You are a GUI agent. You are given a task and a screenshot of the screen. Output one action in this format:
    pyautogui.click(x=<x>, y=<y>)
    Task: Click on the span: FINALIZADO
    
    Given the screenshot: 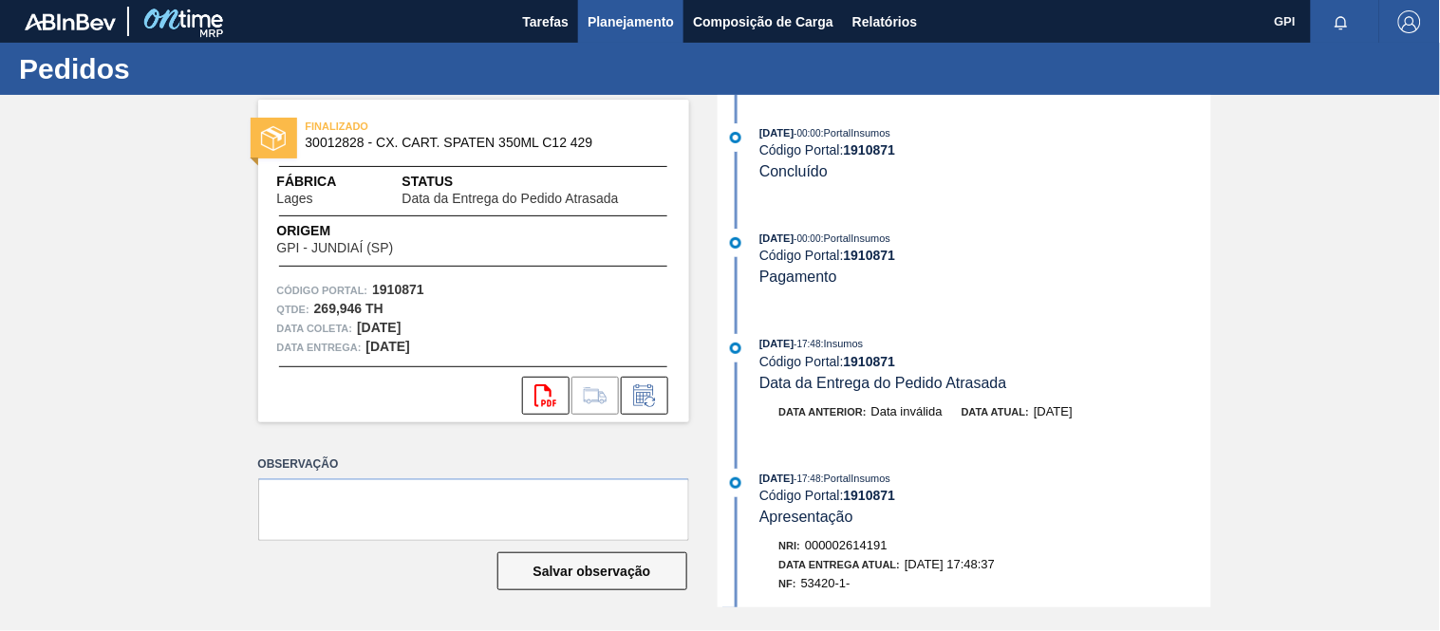 What is the action you would take?
    pyautogui.click(x=438, y=126)
    